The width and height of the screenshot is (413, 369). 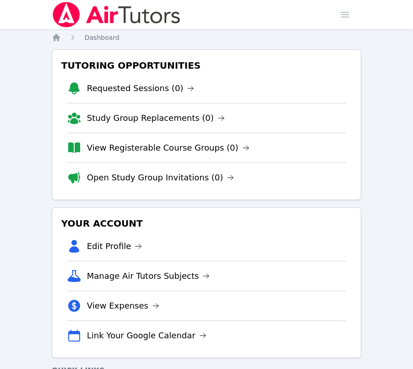 I want to click on h3: Your Account, so click(x=207, y=224).